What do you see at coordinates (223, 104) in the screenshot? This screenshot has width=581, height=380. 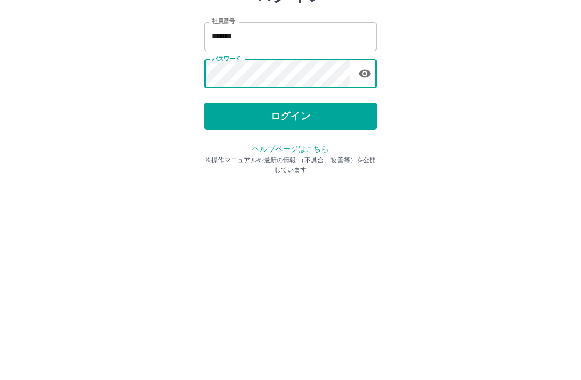 I see `label: 社員番号` at bounding box center [223, 104].